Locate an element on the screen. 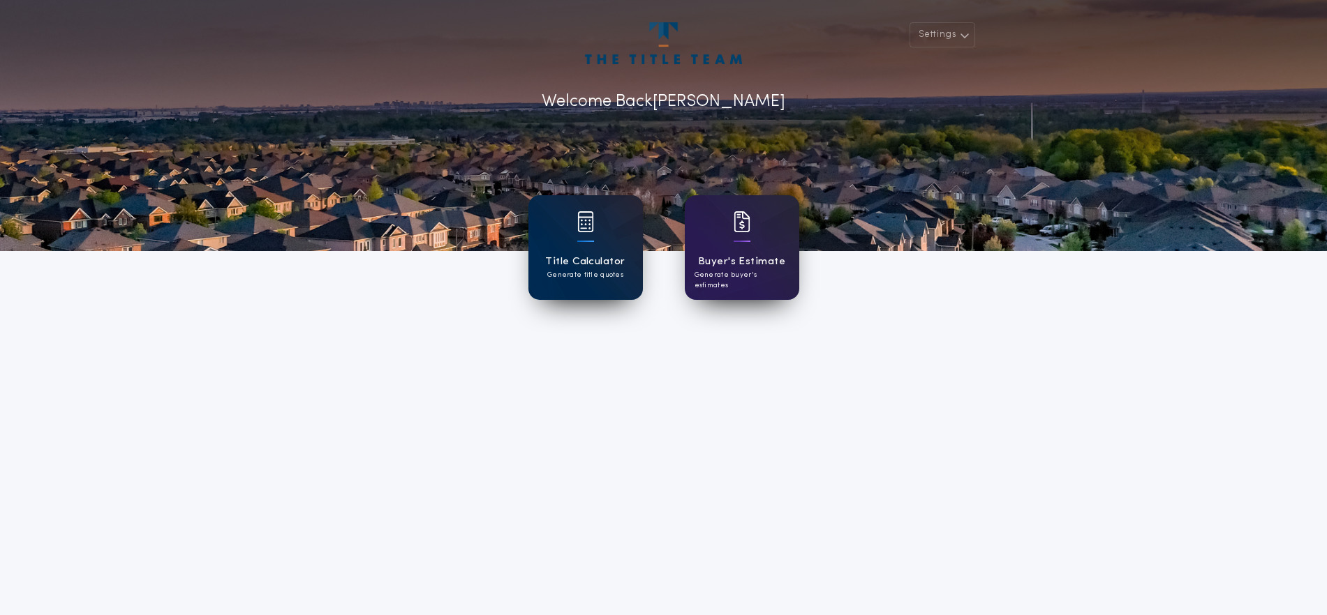  img: account-logo is located at coordinates (663, 43).